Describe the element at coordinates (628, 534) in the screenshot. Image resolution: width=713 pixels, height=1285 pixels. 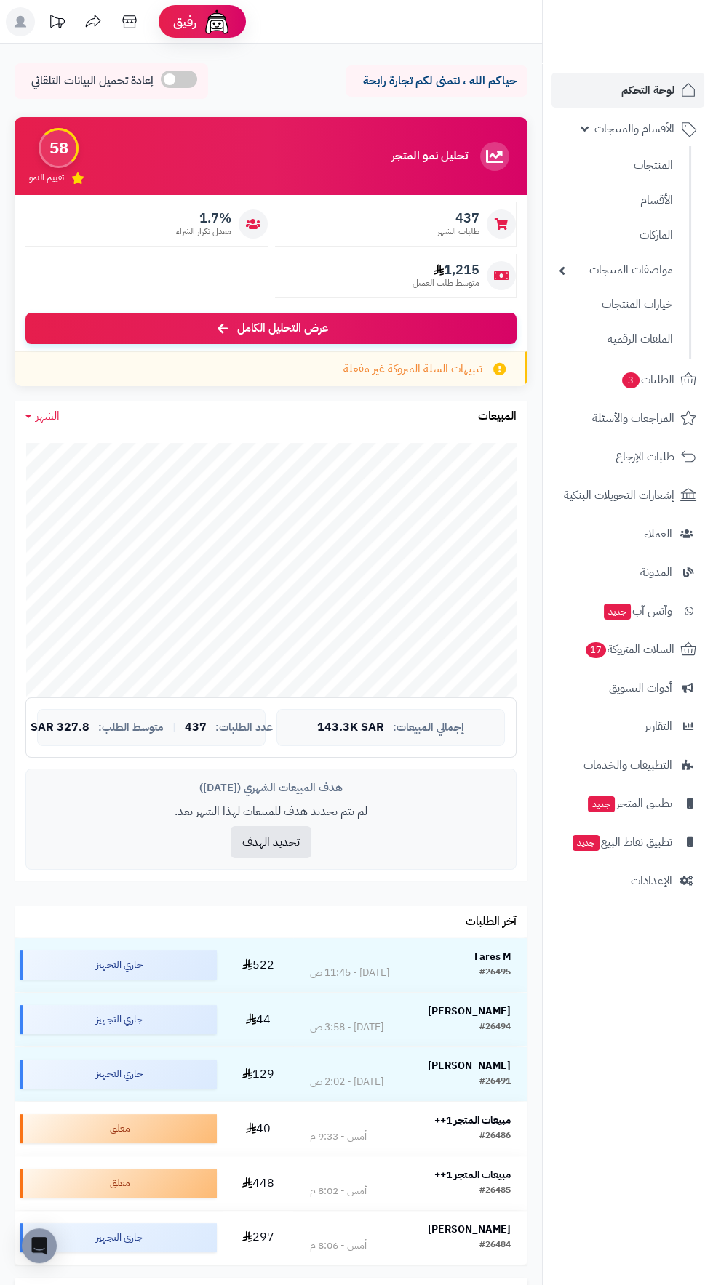
I see `a: العملاء` at that location.